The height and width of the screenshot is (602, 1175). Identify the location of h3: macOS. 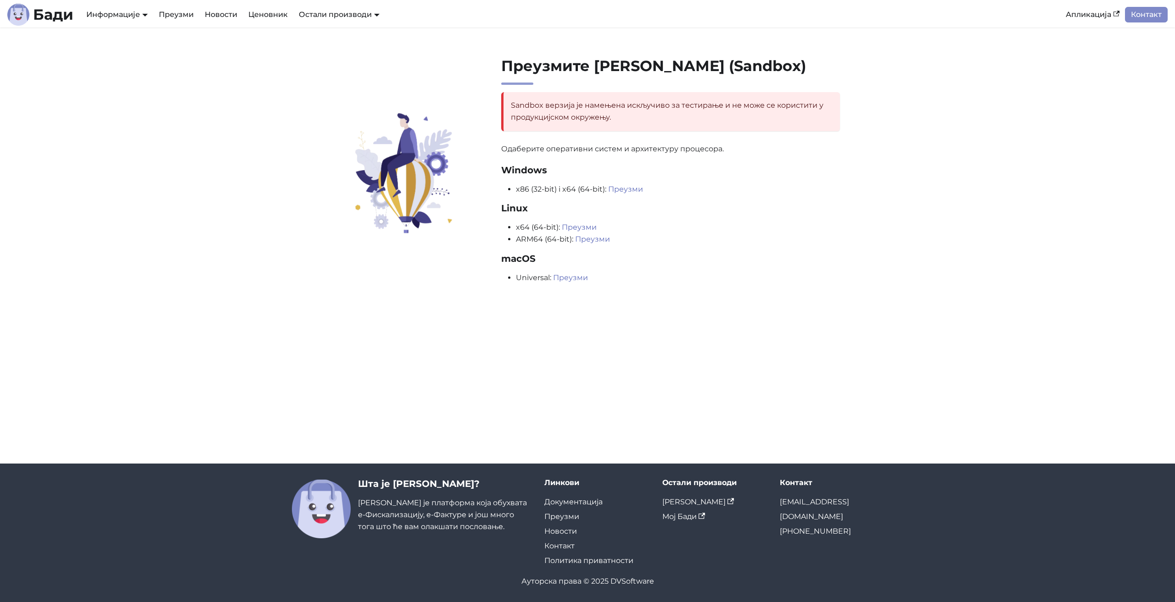
(670, 259).